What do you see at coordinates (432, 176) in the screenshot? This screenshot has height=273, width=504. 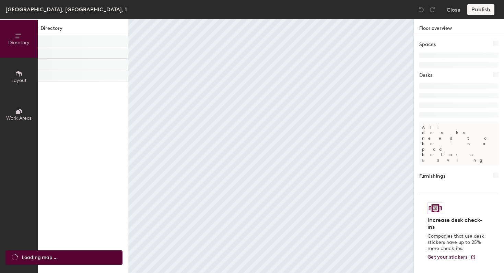 I see `h1: Furnishings` at bounding box center [432, 176].